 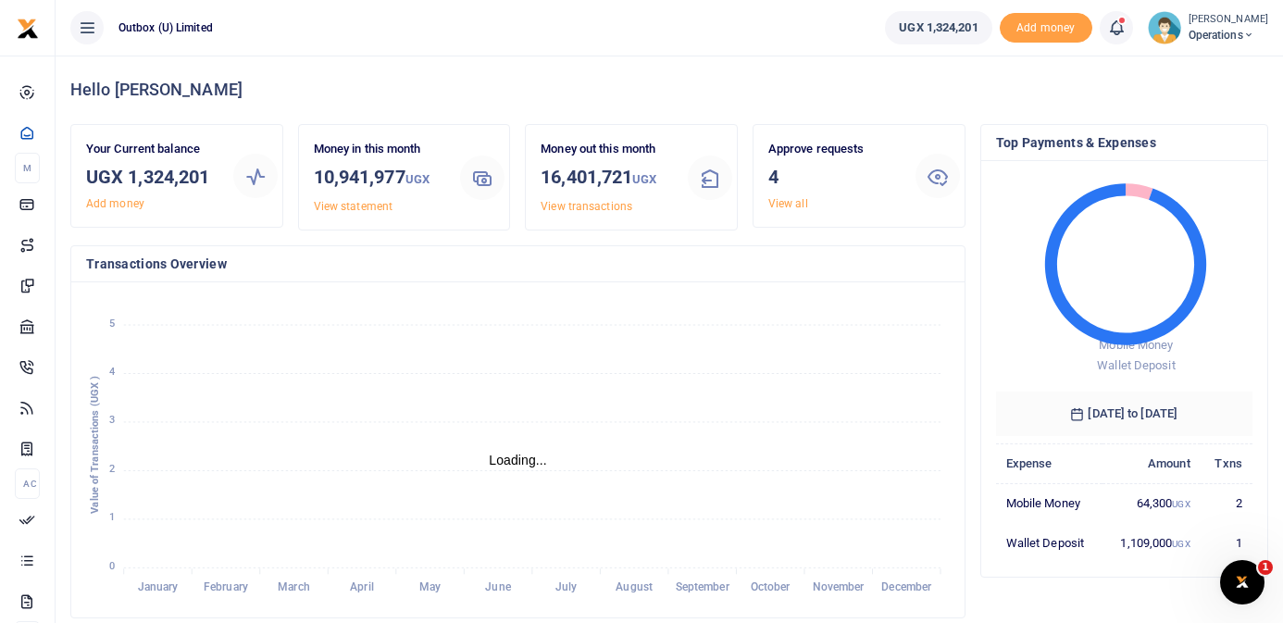 I want to click on tspan: March, so click(x=294, y=588).